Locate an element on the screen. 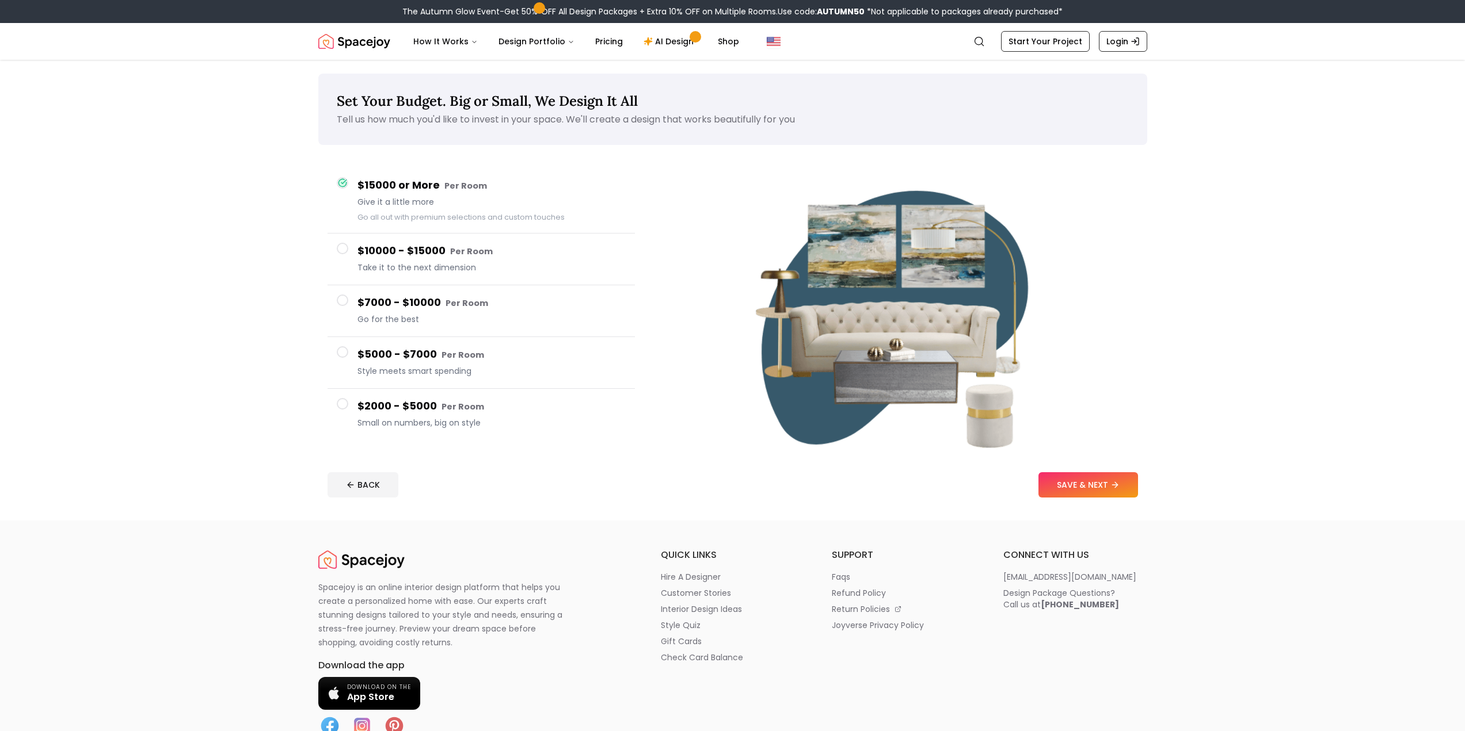 The height and width of the screenshot is (731, 1465). h6: Download the app is located at coordinates (475, 666).